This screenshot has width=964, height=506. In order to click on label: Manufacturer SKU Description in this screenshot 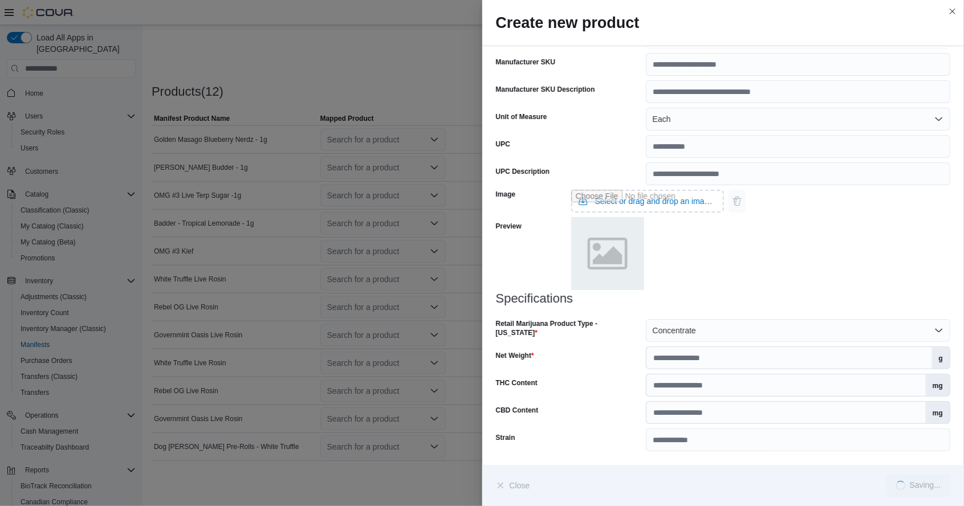, I will do `click(545, 89)`.